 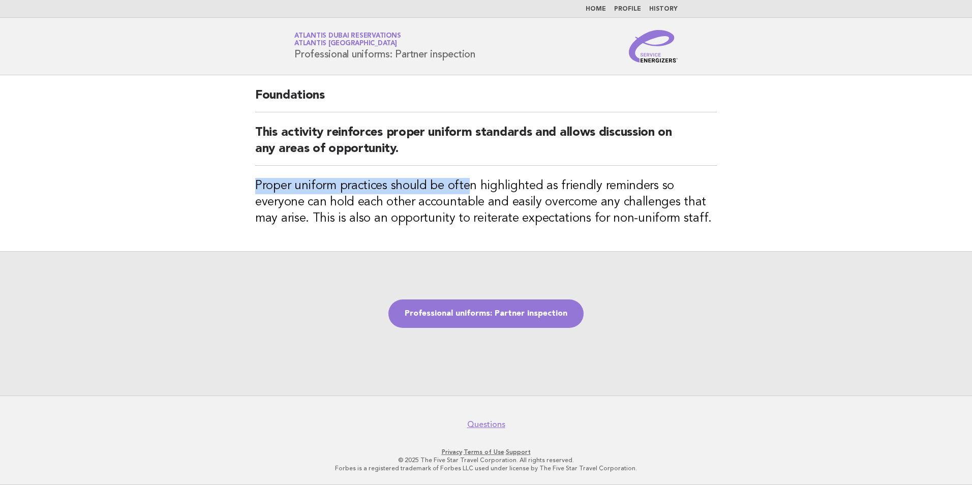 I want to click on h2: Foundations, so click(x=486, y=100).